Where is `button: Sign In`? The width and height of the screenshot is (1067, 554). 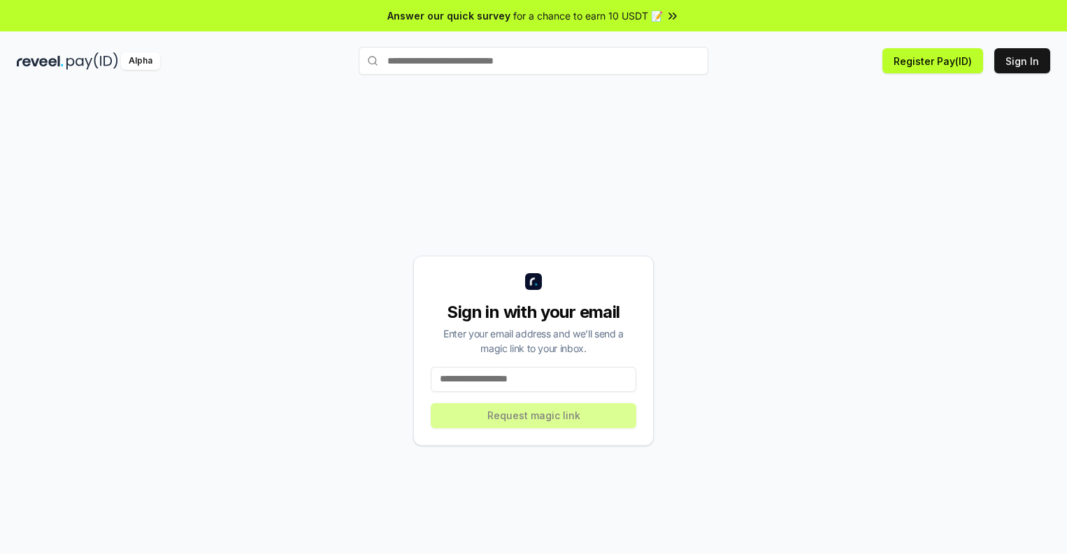 button: Sign In is located at coordinates (1022, 61).